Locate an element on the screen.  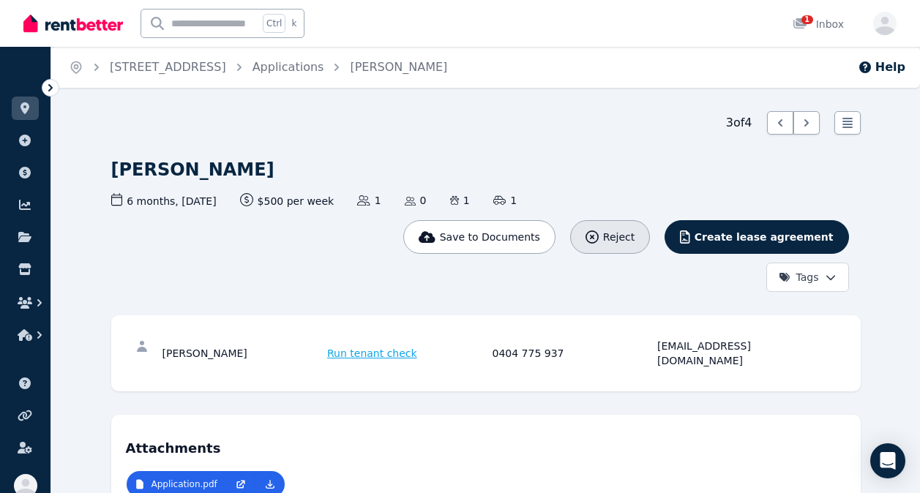
span: 3 of 4 is located at coordinates (739, 123).